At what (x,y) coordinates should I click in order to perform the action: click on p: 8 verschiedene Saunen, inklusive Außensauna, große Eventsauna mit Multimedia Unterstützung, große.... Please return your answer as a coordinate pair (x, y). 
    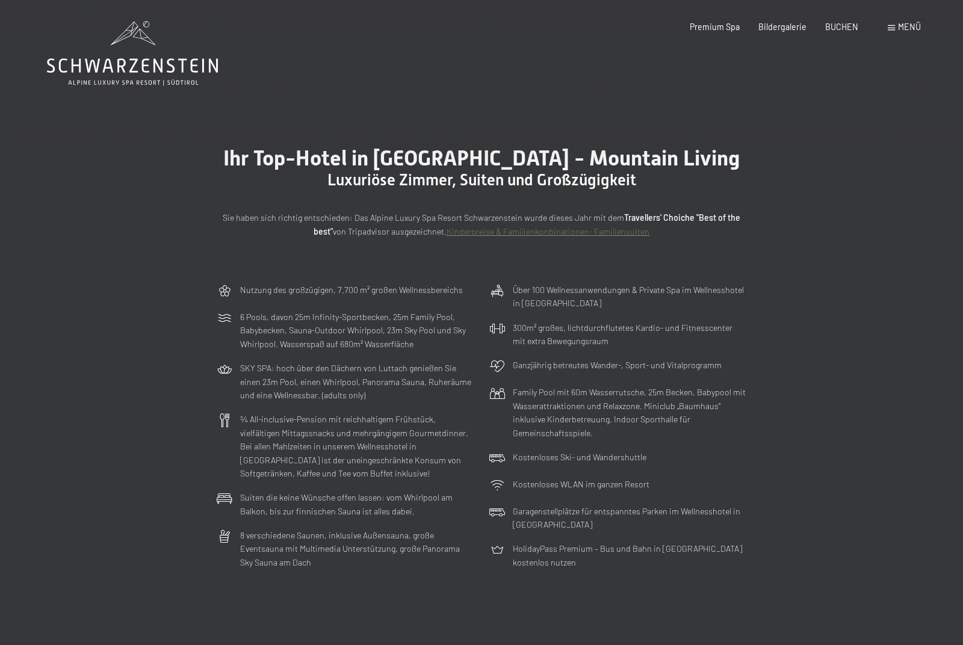
    Looking at the image, I should click on (357, 549).